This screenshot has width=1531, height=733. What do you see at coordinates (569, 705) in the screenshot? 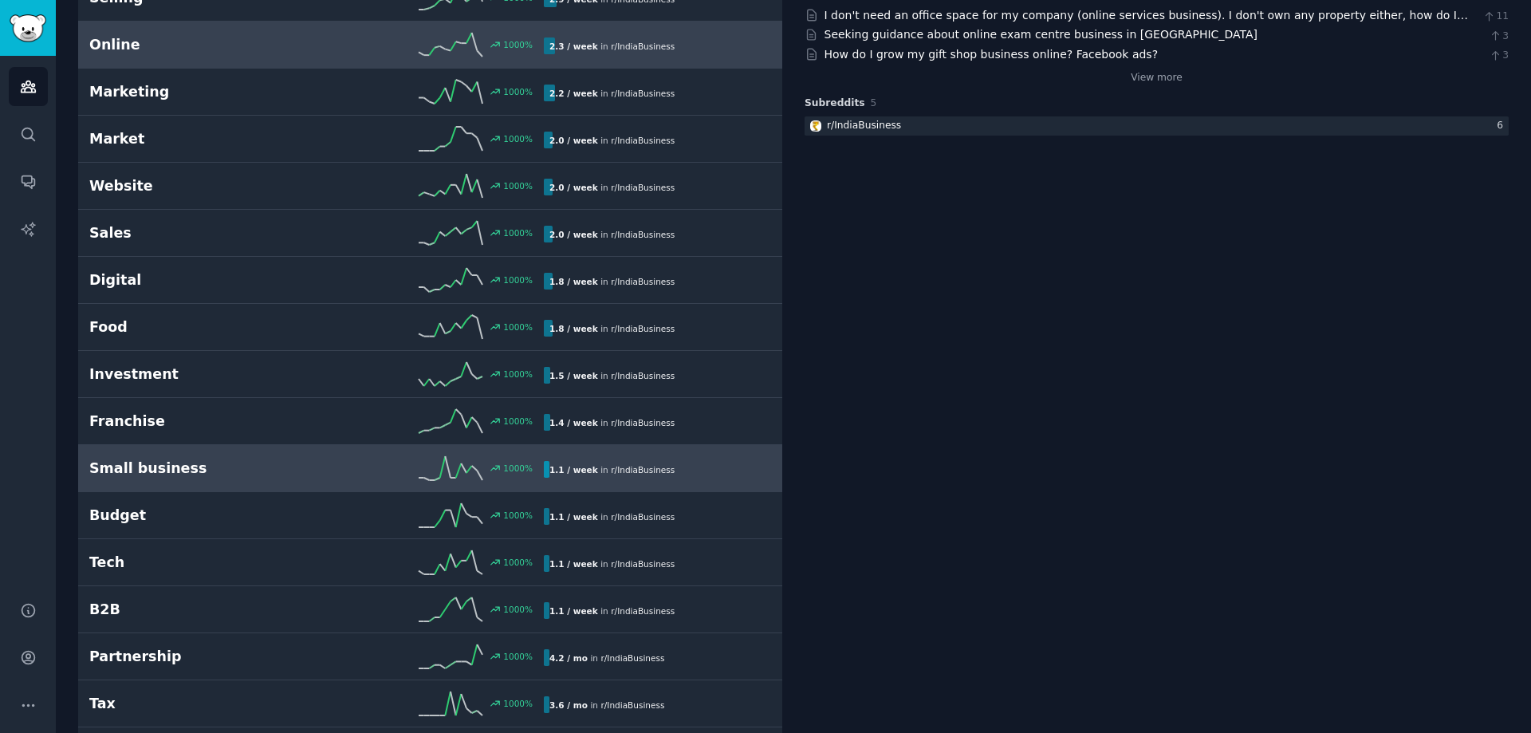
I see `b: 3.6 / mo` at bounding box center [569, 705].